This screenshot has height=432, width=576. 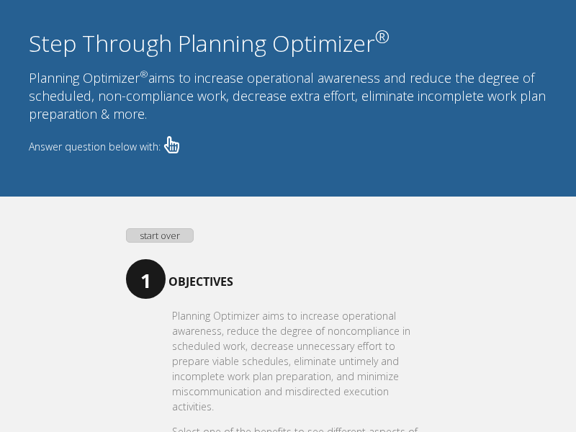 What do you see at coordinates (209, 42) in the screenshot?
I see `span: Step Through Planning Optimizer` at bounding box center [209, 42].